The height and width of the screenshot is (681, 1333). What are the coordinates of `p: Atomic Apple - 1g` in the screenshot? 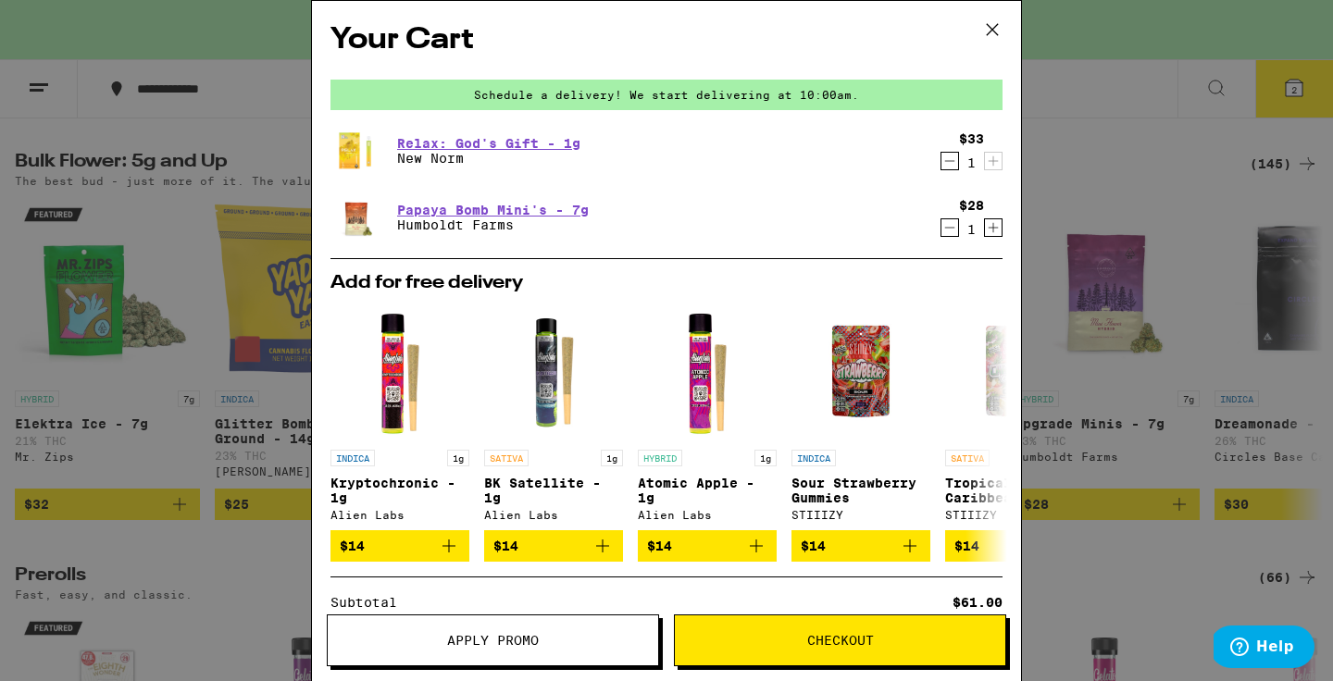 It's located at (707, 491).